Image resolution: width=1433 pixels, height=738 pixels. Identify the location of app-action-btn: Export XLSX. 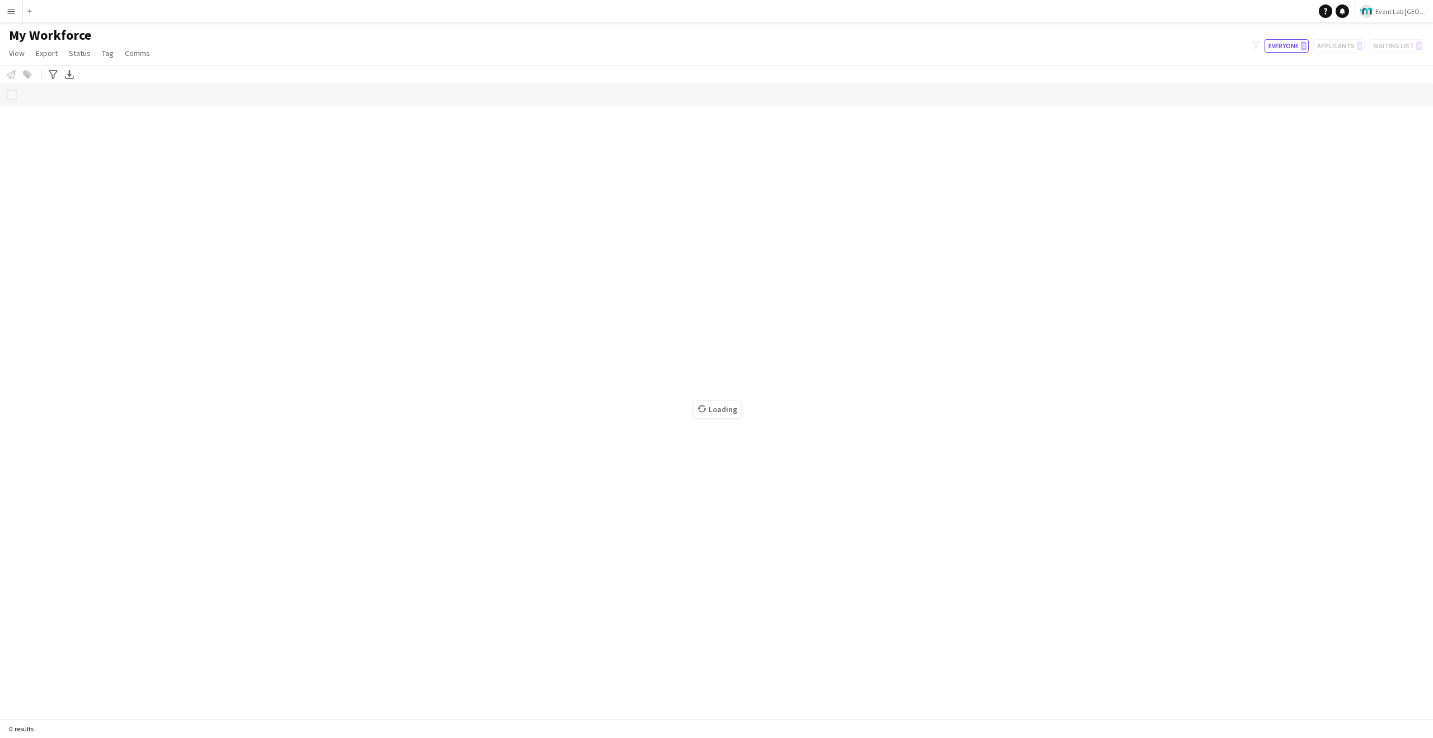
(69, 74).